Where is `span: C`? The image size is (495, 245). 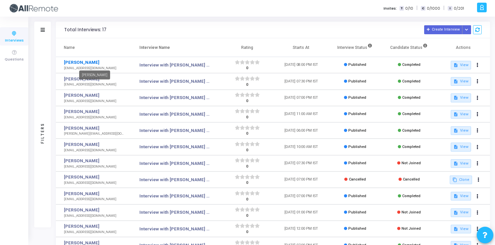 span: C is located at coordinates (423, 8).